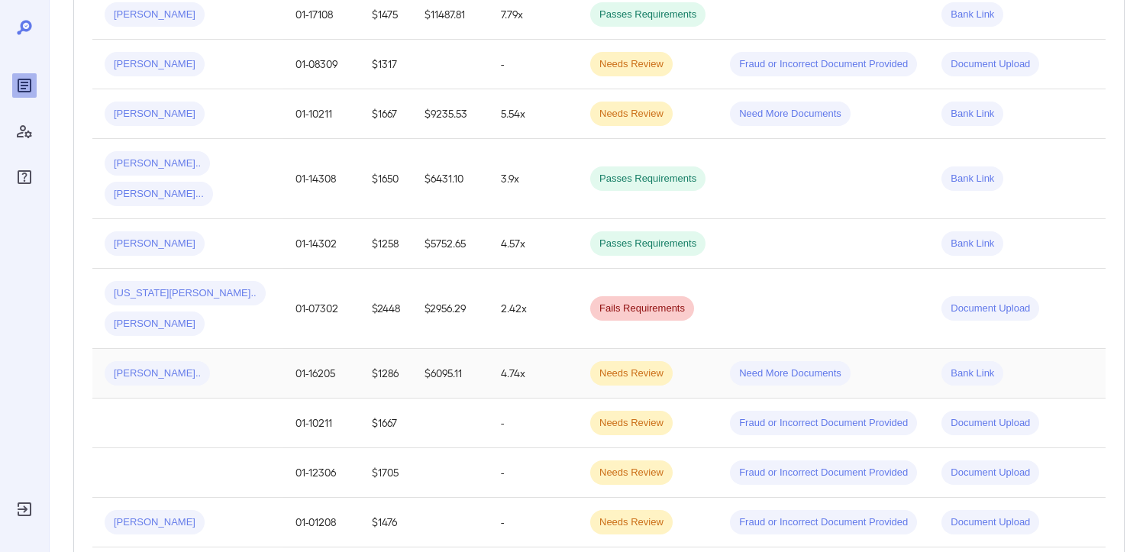 Image resolution: width=1143 pixels, height=552 pixels. Describe the element at coordinates (386, 179) in the screenshot. I see `td: $1650` at that location.